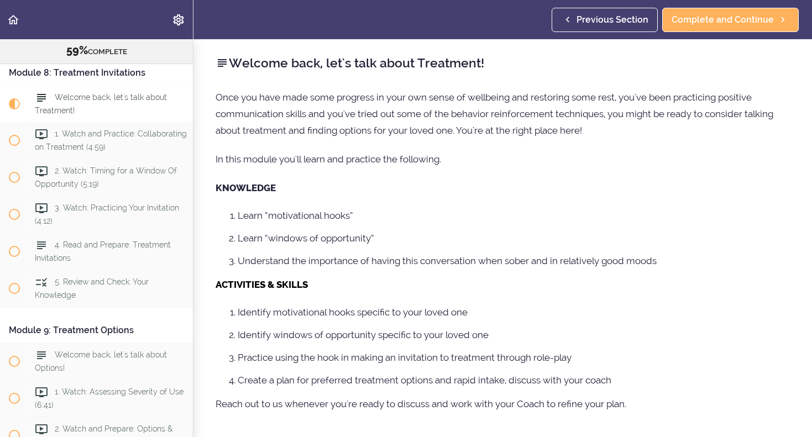 This screenshot has width=812, height=437. I want to click on p: In this module you'll learn and practice the following., so click(502, 159).